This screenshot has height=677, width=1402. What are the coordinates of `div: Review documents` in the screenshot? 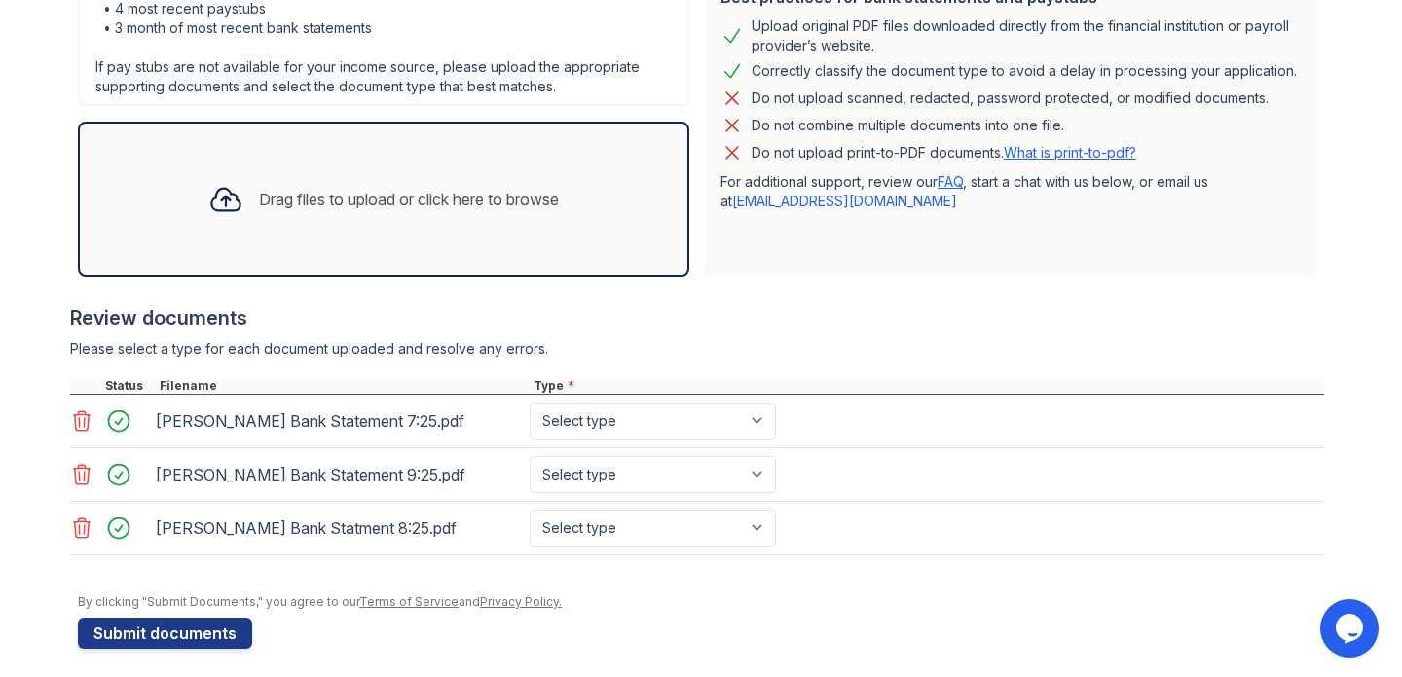 It's located at (697, 318).